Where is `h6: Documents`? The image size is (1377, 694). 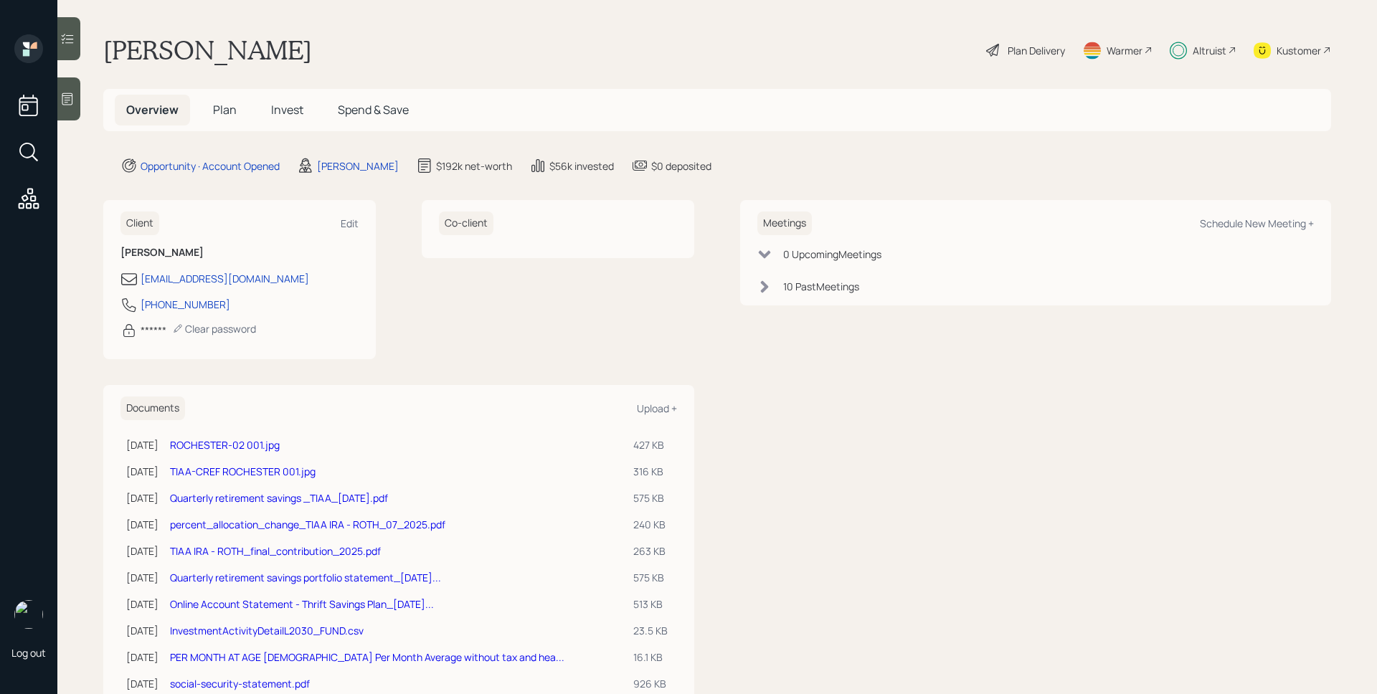 h6: Documents is located at coordinates (153, 408).